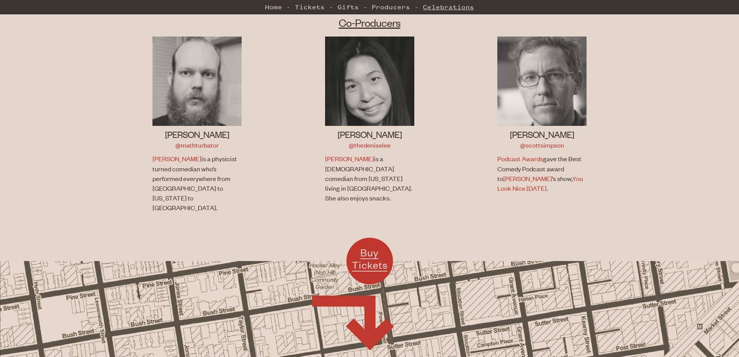 The height and width of the screenshot is (357, 739). What do you see at coordinates (542, 145) in the screenshot?
I see `a: @scottsimpson` at bounding box center [542, 145].